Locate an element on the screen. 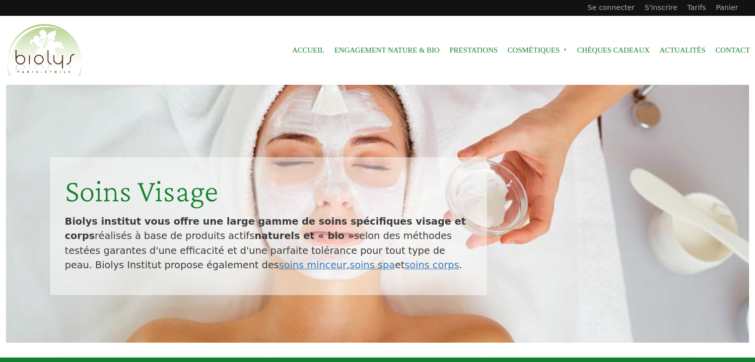 The image size is (755, 362). a: Contact is located at coordinates (732, 50).